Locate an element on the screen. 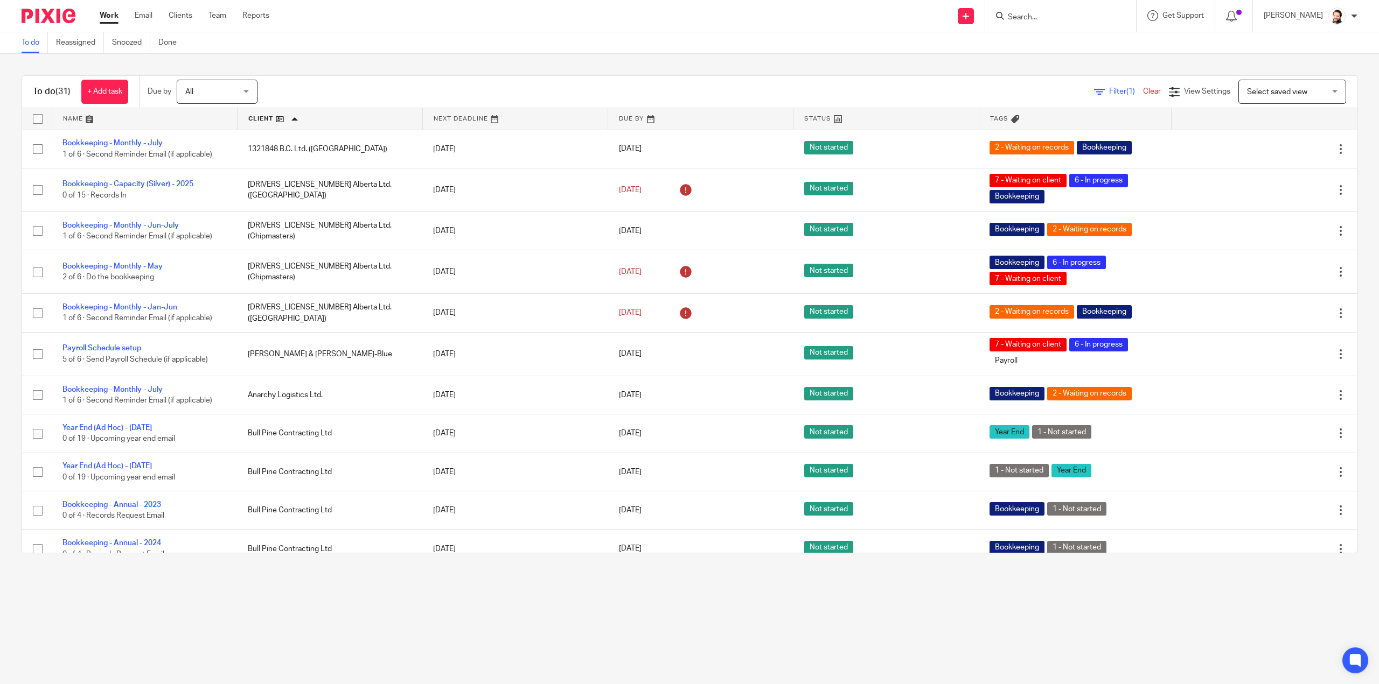 Image resolution: width=1379 pixels, height=684 pixels. p: Due by is located at coordinates (159, 92).